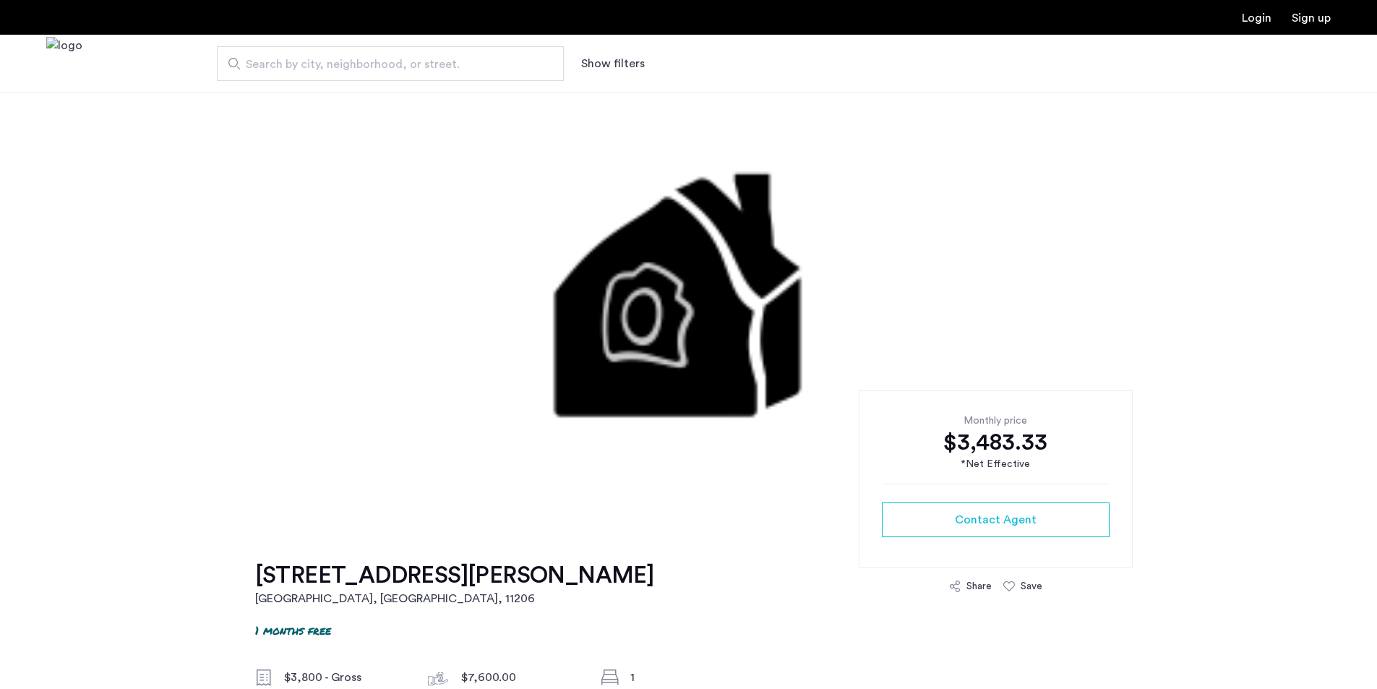 Image resolution: width=1377 pixels, height=689 pixels. Describe the element at coordinates (691, 677) in the screenshot. I see `div: 1` at that location.